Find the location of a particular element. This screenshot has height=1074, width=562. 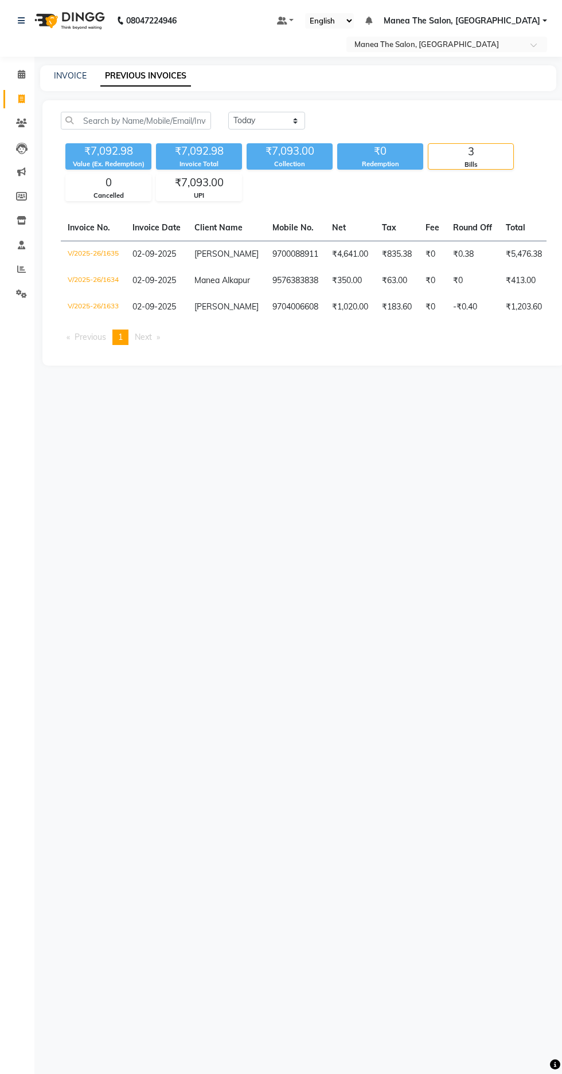

div: Value (Ex. Redemption) is located at coordinates (108, 164).